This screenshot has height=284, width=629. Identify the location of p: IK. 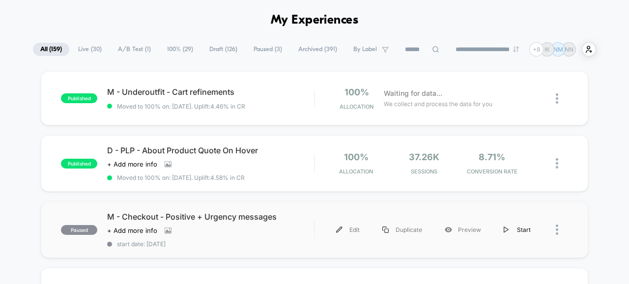
(547, 49).